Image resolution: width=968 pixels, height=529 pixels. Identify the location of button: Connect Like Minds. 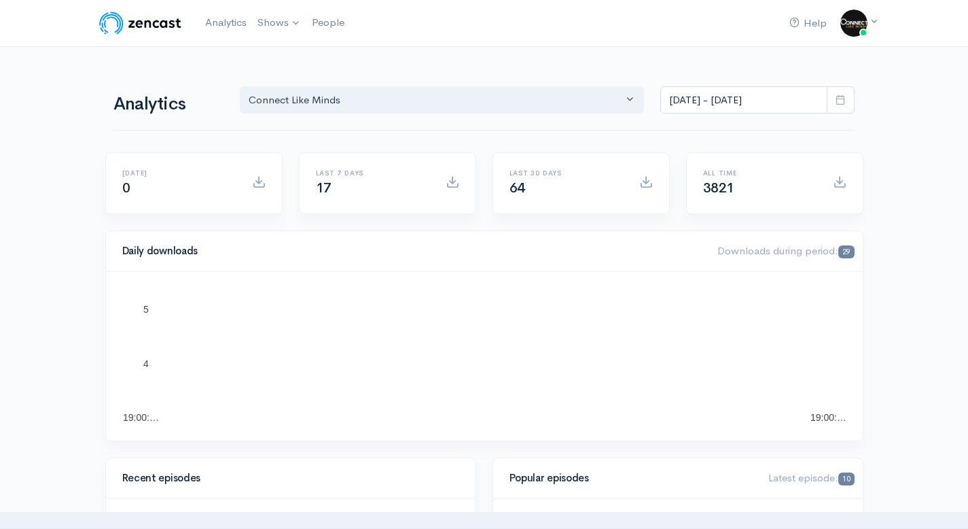
(442, 100).